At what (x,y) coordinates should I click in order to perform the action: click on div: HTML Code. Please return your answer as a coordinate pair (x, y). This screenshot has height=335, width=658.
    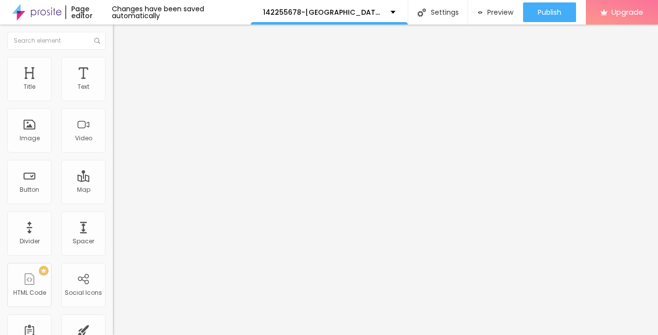
    Looking at the image, I should click on (29, 293).